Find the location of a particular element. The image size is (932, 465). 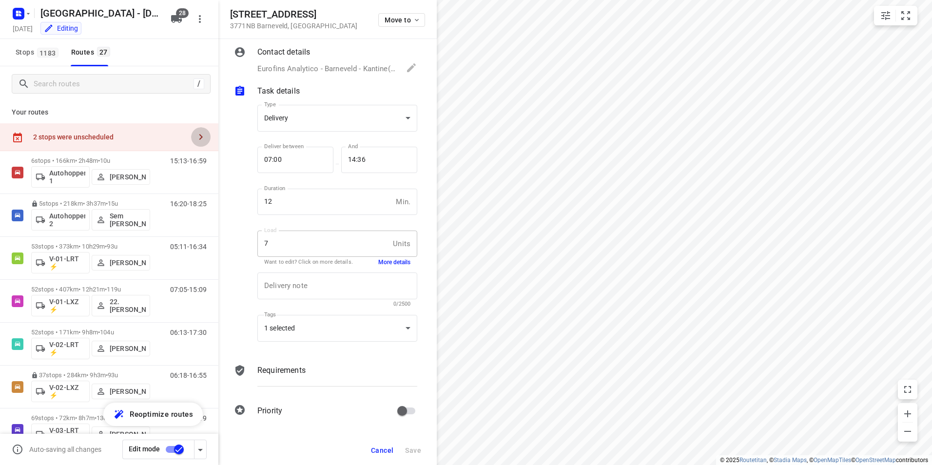

button: V-01-LRT ⚡ is located at coordinates (60, 263).